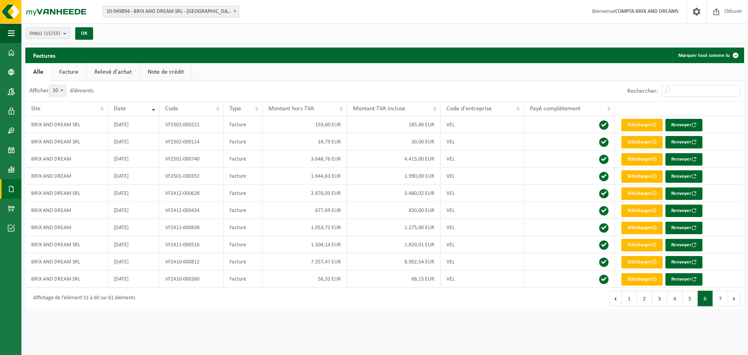  What do you see at coordinates (379, 109) in the screenshot?
I see `span: Montant TVA incluse` at bounding box center [379, 109].